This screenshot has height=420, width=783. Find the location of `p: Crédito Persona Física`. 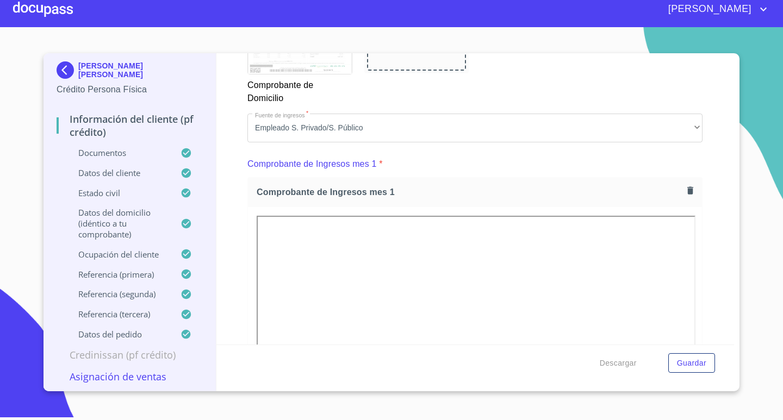

p: Crédito Persona Física is located at coordinates (129, 90).